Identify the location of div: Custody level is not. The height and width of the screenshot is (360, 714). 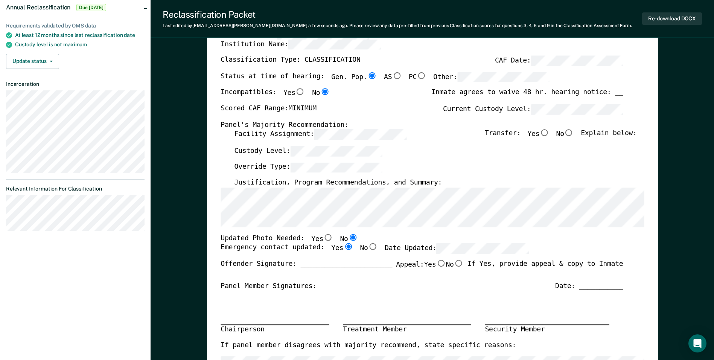
(80, 44).